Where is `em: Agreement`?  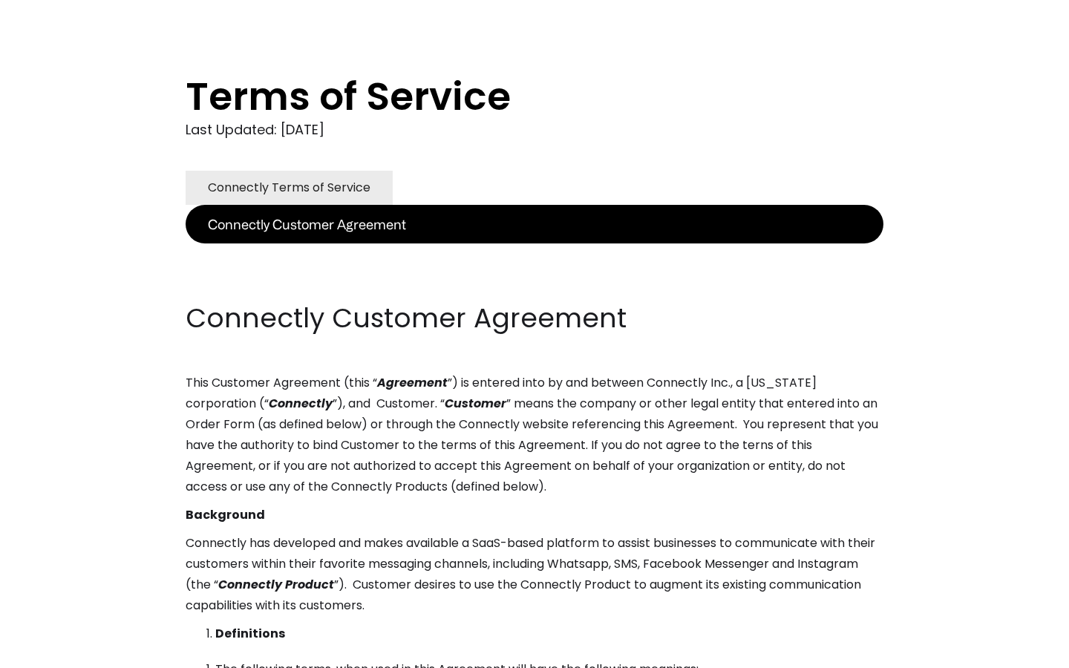
em: Agreement is located at coordinates (412, 382).